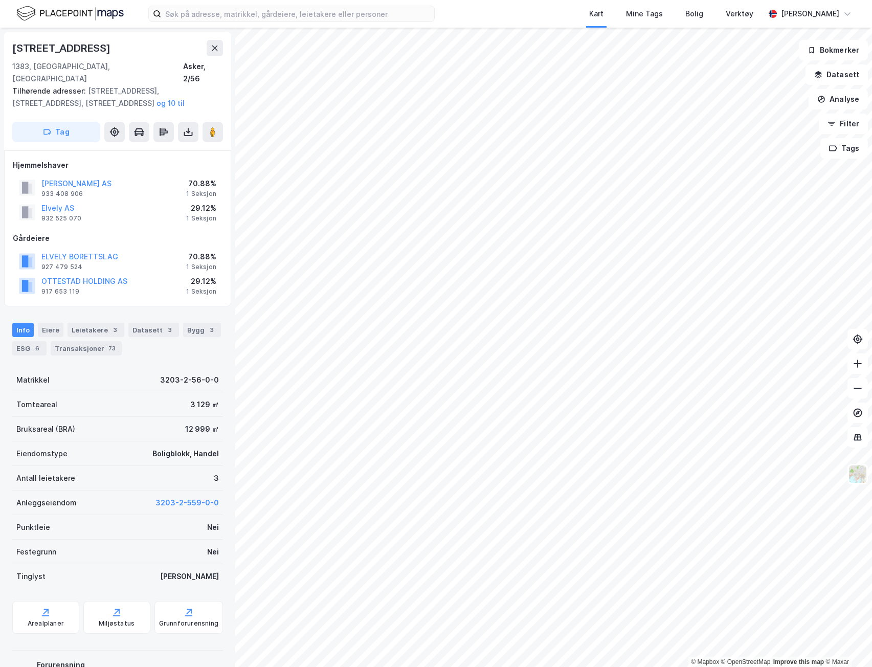 This screenshot has height=667, width=872. What do you see at coordinates (847, 643) in the screenshot?
I see `div: Kontrollprogram for chat` at bounding box center [847, 643].